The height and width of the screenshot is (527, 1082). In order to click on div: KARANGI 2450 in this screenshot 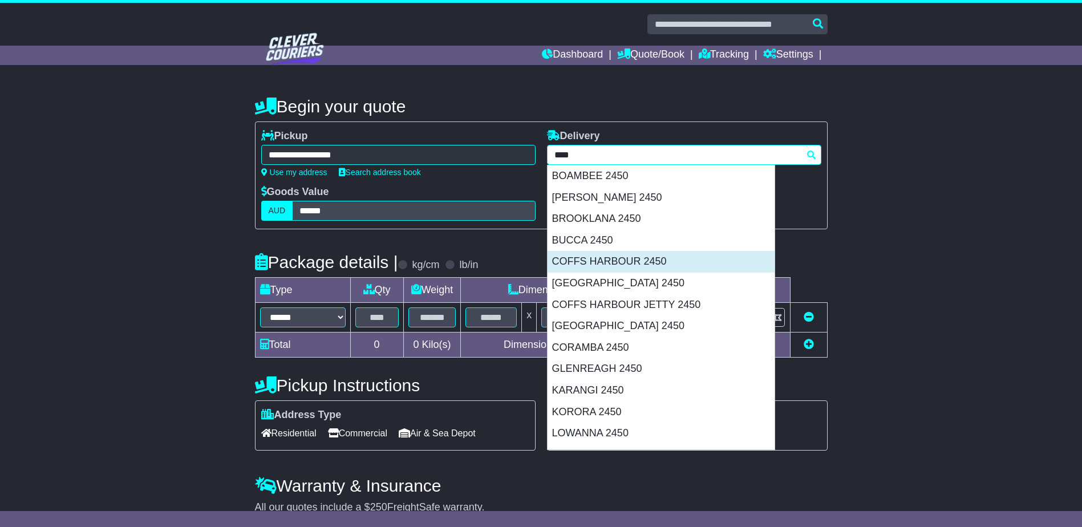, I will do `click(661, 391)`.